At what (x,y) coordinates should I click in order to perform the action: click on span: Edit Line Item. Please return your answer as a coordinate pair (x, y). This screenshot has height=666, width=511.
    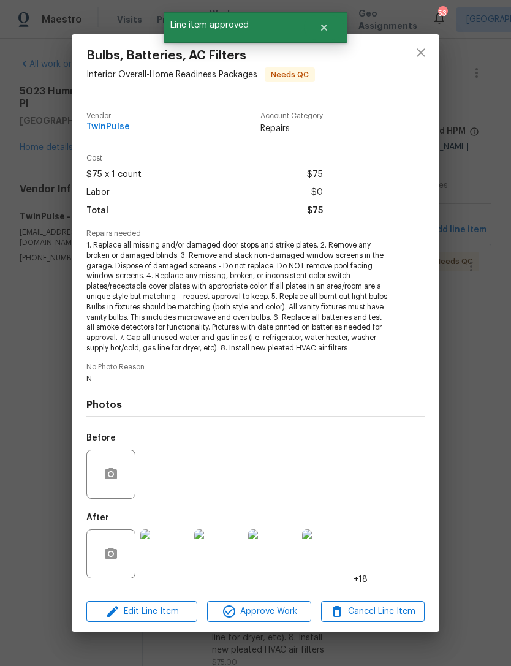
    Looking at the image, I should click on (142, 612).